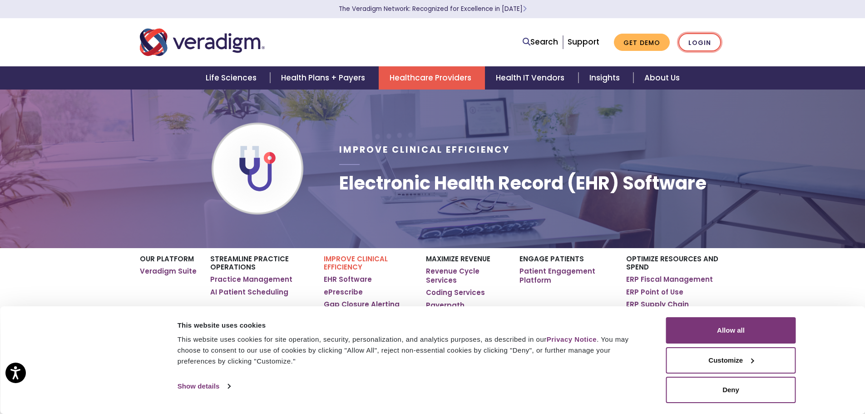 The height and width of the screenshot is (414, 865). What do you see at coordinates (324, 78) in the screenshot?
I see `a: Health Plans + Payers` at bounding box center [324, 78].